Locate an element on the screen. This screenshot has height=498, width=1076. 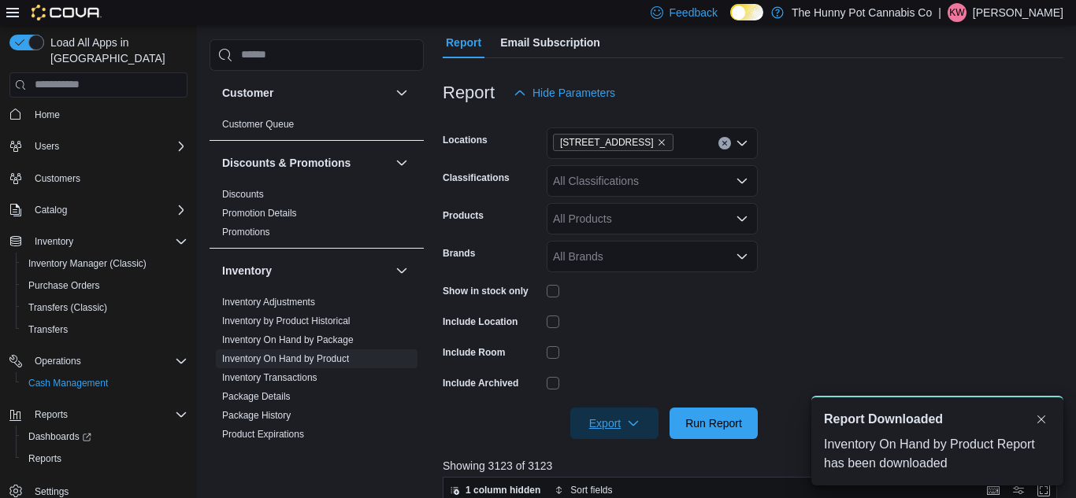
a: Discounts is located at coordinates (243, 195).